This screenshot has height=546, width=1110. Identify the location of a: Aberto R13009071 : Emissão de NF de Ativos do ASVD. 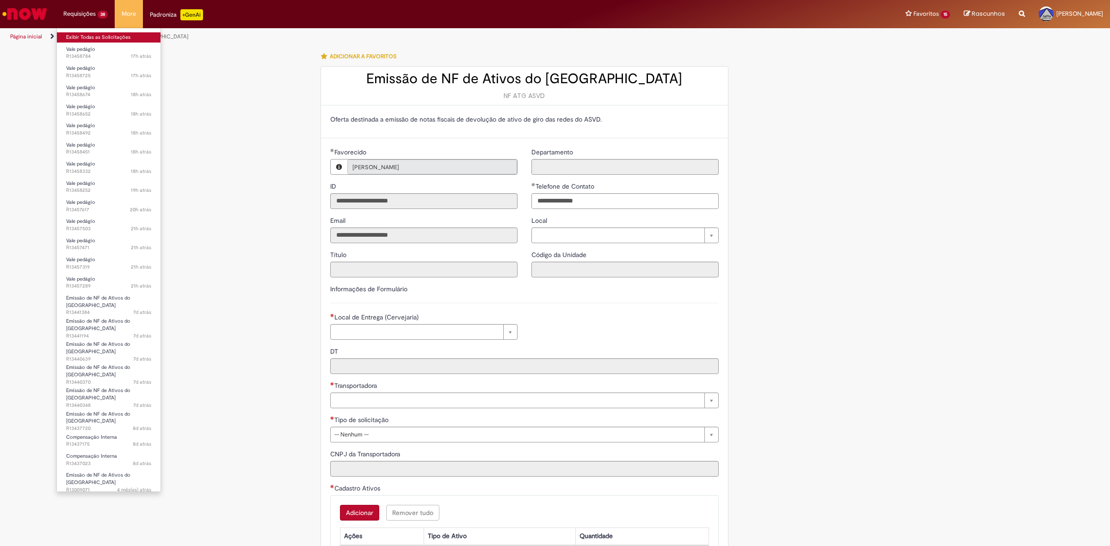
(109, 480).